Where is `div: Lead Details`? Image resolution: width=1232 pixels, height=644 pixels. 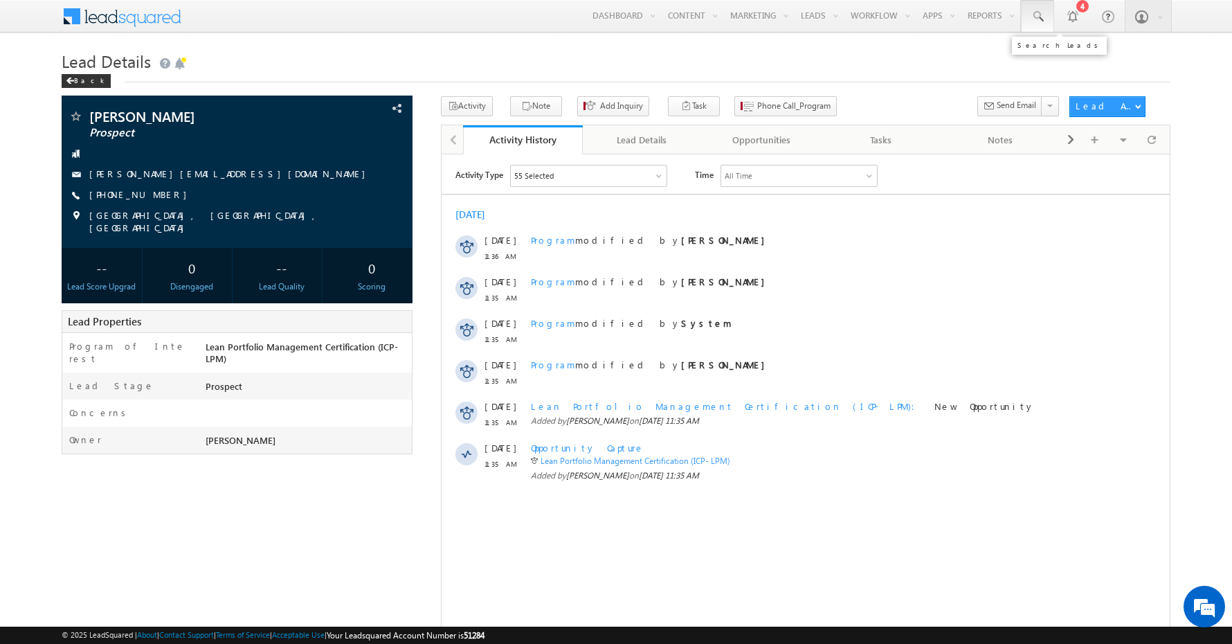 div: Lead Details is located at coordinates (642, 140).